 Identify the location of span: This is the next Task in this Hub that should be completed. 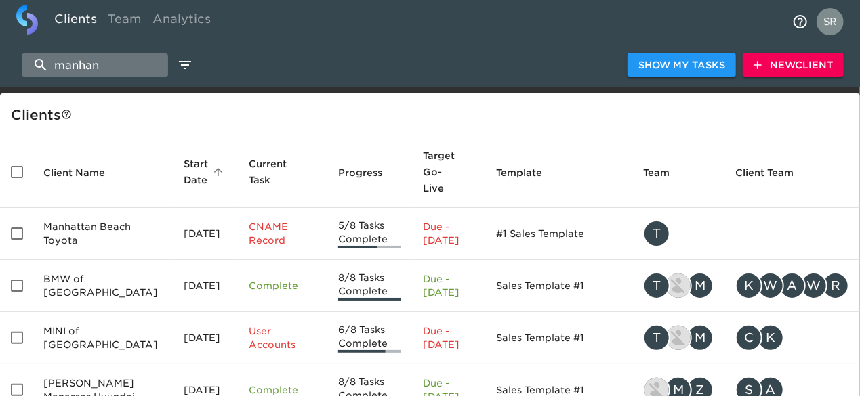
(274, 172).